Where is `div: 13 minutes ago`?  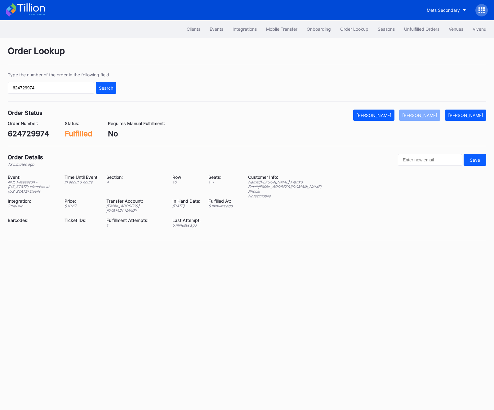
div: 13 minutes ago is located at coordinates (25, 164).